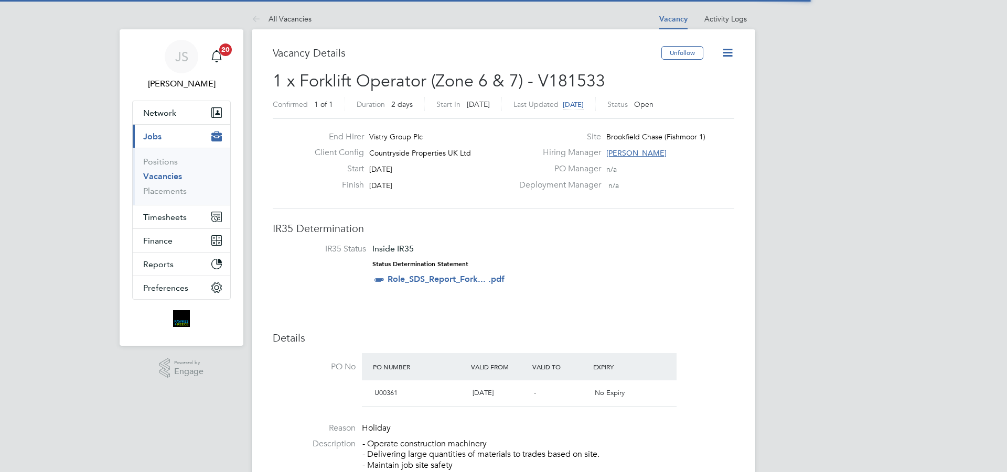 The height and width of the screenshot is (472, 1007). Describe the element at coordinates (325, 249) in the screenshot. I see `label: IR35 Status` at that location.